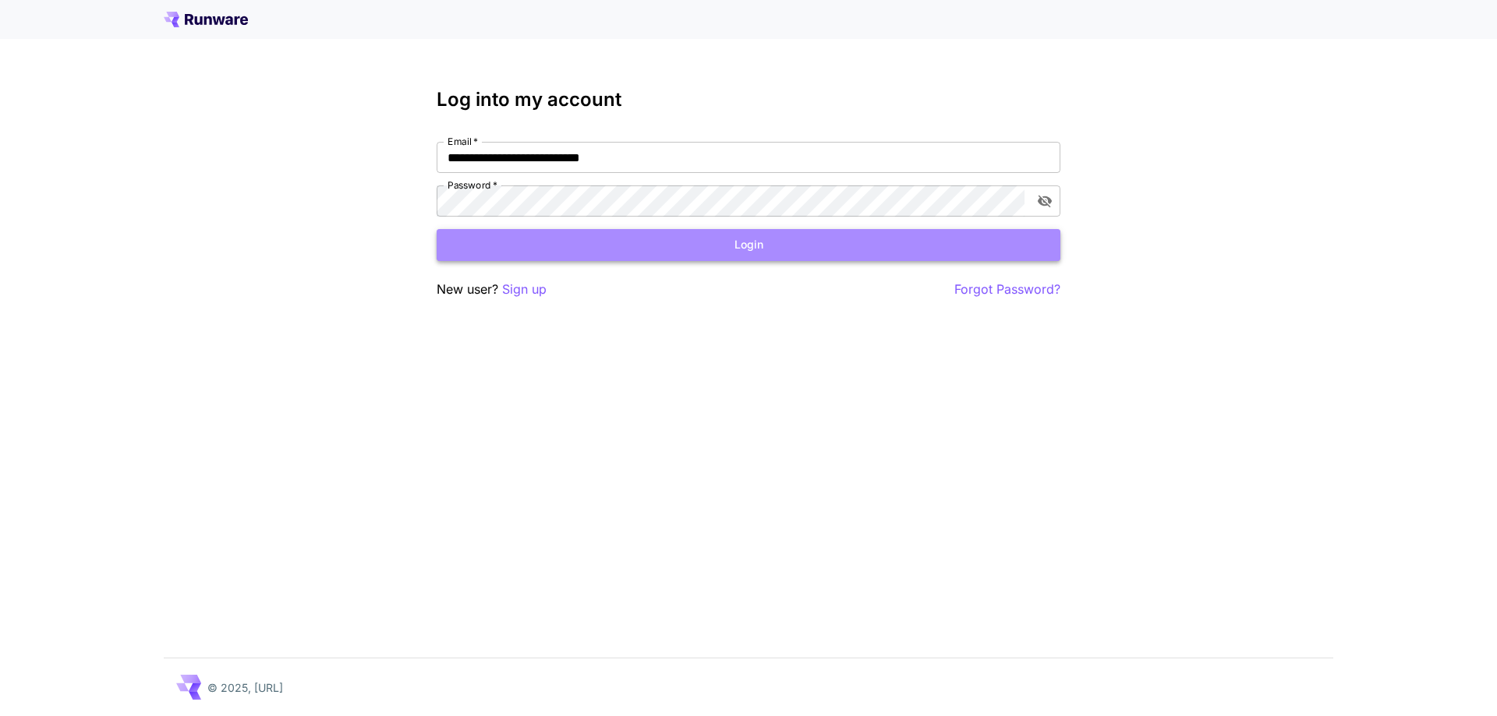 This screenshot has height=716, width=1497. What do you see at coordinates (491, 289) in the screenshot?
I see `p: New user?` at bounding box center [491, 289].